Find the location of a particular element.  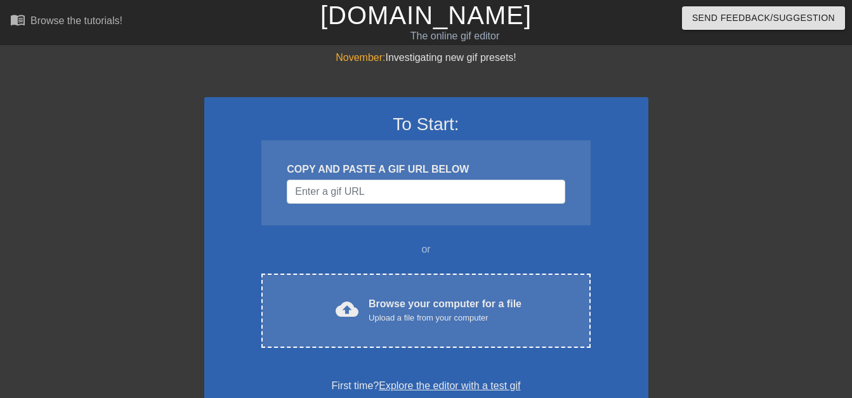

div: First time? is located at coordinates (427, 386).